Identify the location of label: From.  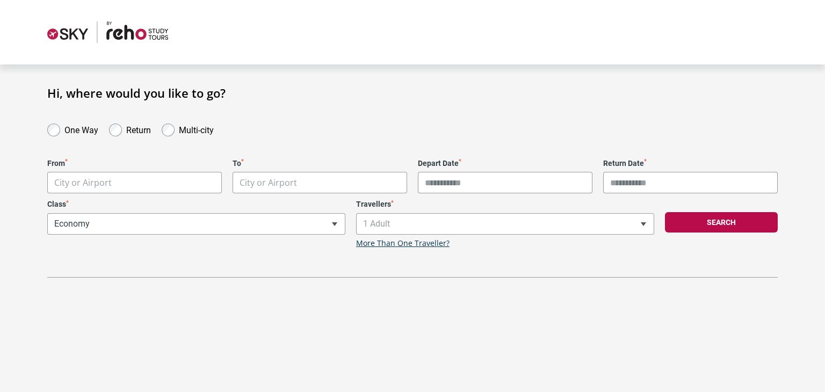
(134, 163).